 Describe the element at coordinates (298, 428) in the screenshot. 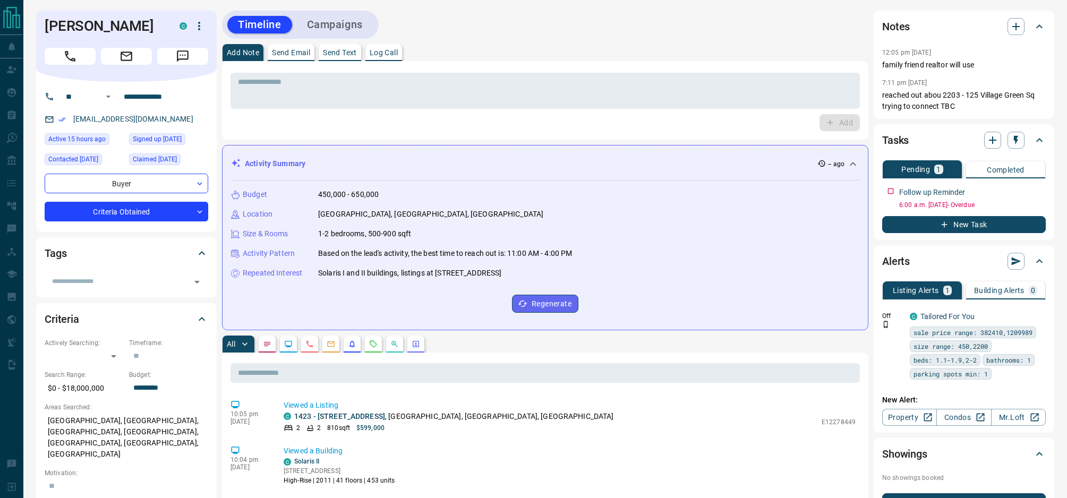

I see `p: 2` at that location.